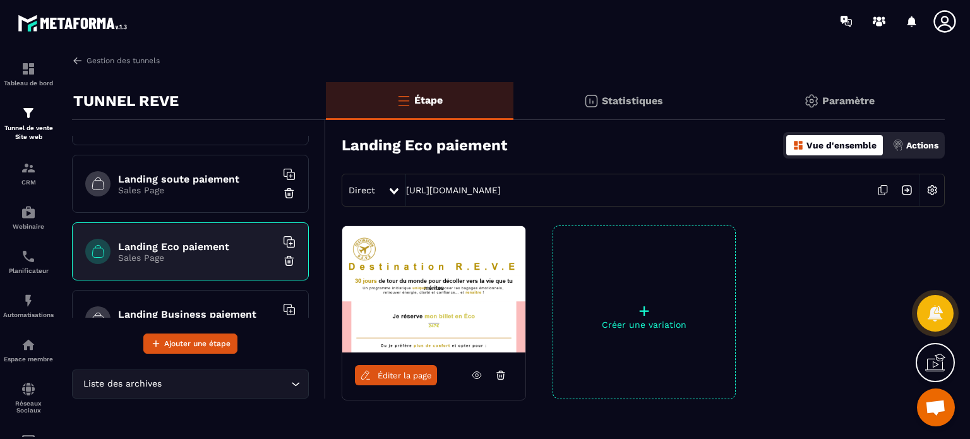 Image resolution: width=970 pixels, height=439 pixels. What do you see at coordinates (122, 384) in the screenshot?
I see `span: Liste des archives` at bounding box center [122, 384].